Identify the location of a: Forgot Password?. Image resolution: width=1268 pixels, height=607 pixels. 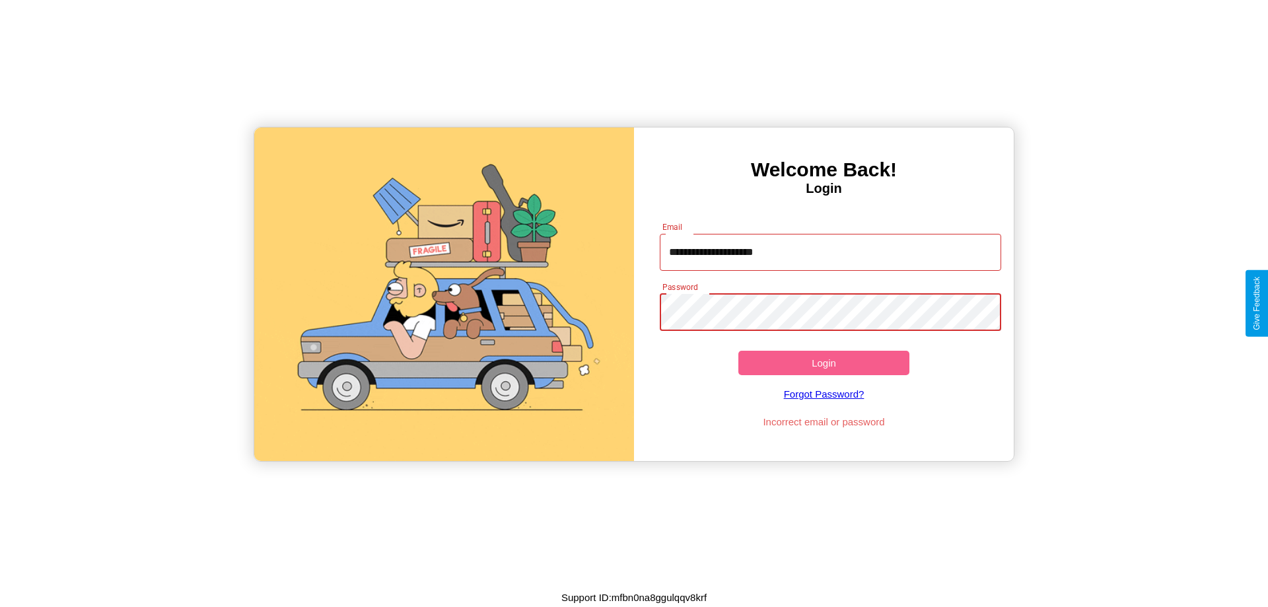
(824, 394).